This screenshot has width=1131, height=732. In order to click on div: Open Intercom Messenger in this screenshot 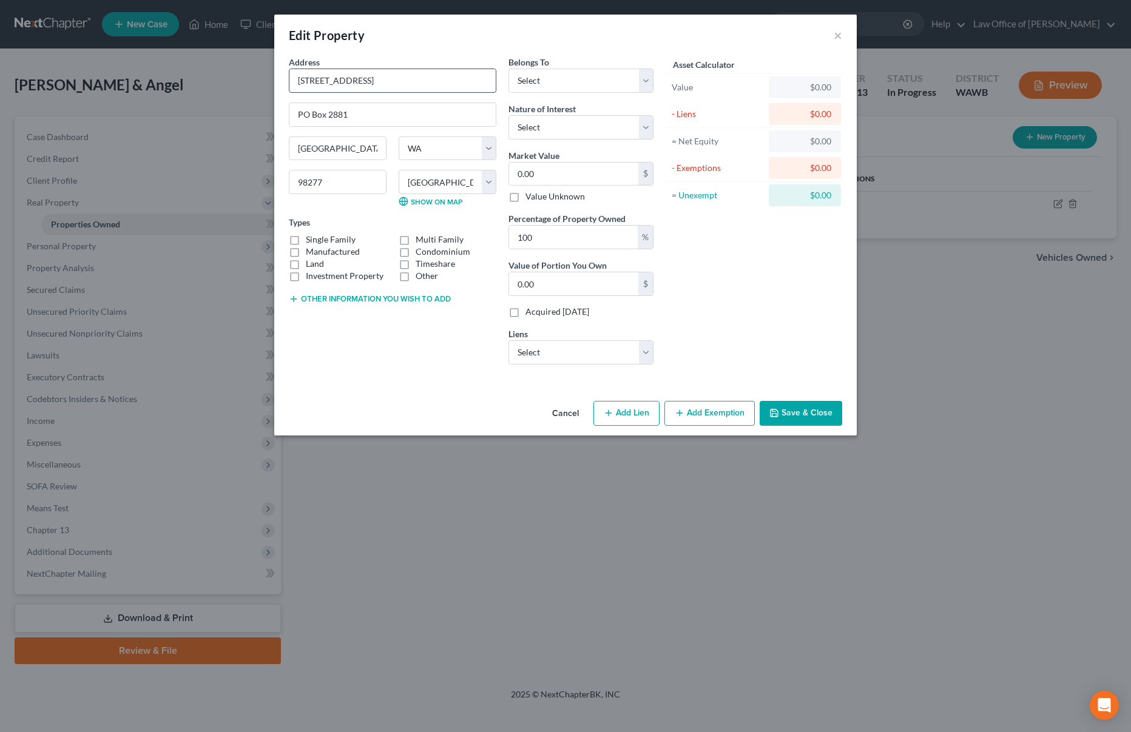, I will do `click(1104, 706)`.